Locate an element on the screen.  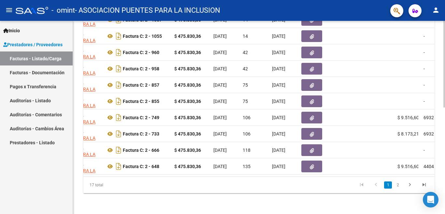
div: 17 total is located at coordinates (118, 185).